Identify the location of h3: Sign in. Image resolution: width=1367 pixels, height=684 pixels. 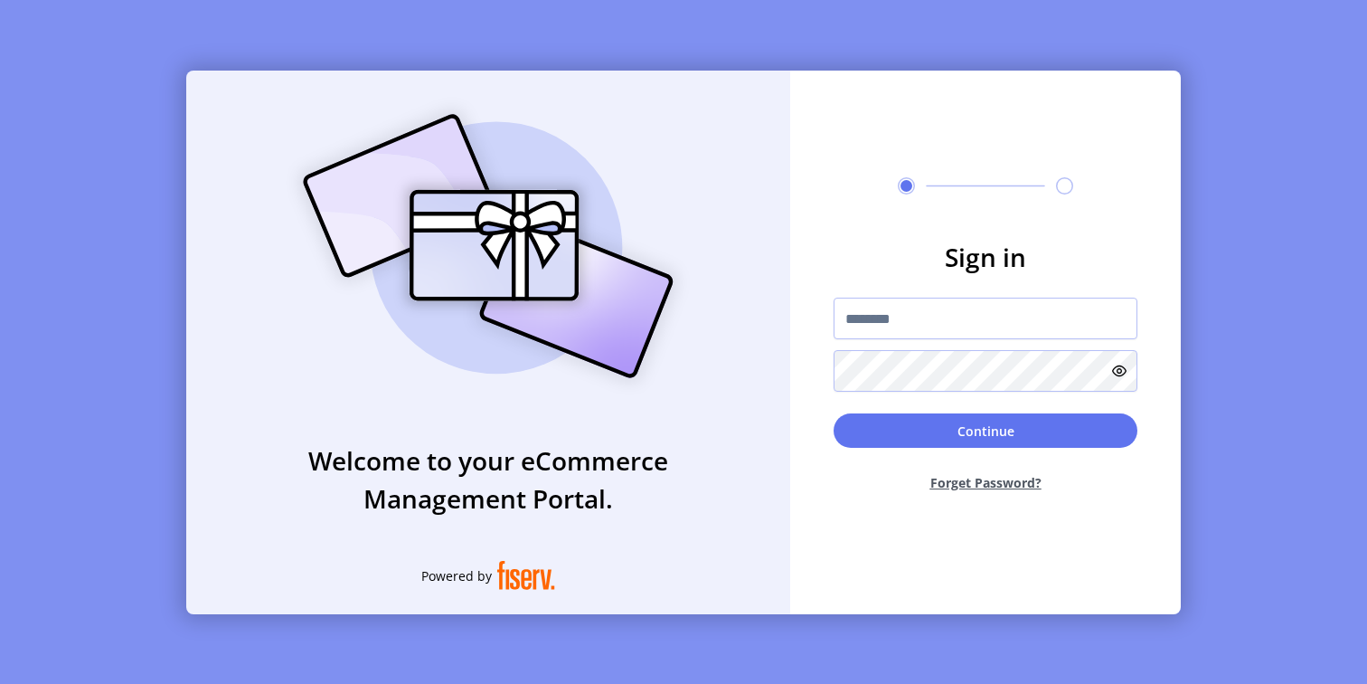
(985, 257).